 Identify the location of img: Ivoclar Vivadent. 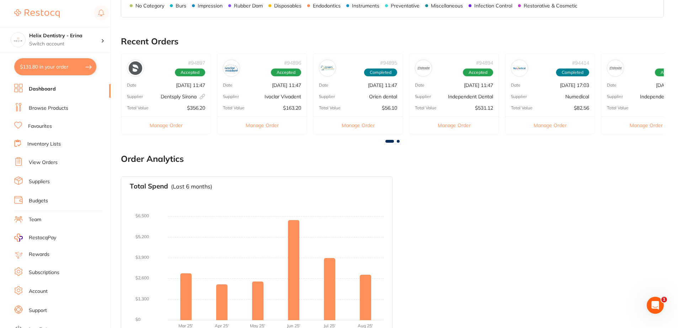
(231, 68).